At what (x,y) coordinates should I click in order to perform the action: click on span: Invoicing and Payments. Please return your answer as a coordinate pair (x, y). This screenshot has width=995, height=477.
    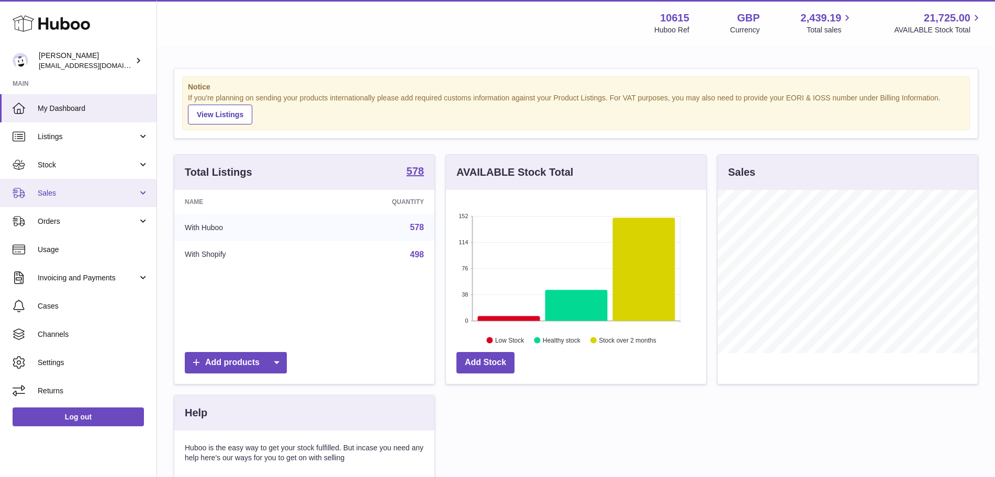
    Looking at the image, I should click on (87, 278).